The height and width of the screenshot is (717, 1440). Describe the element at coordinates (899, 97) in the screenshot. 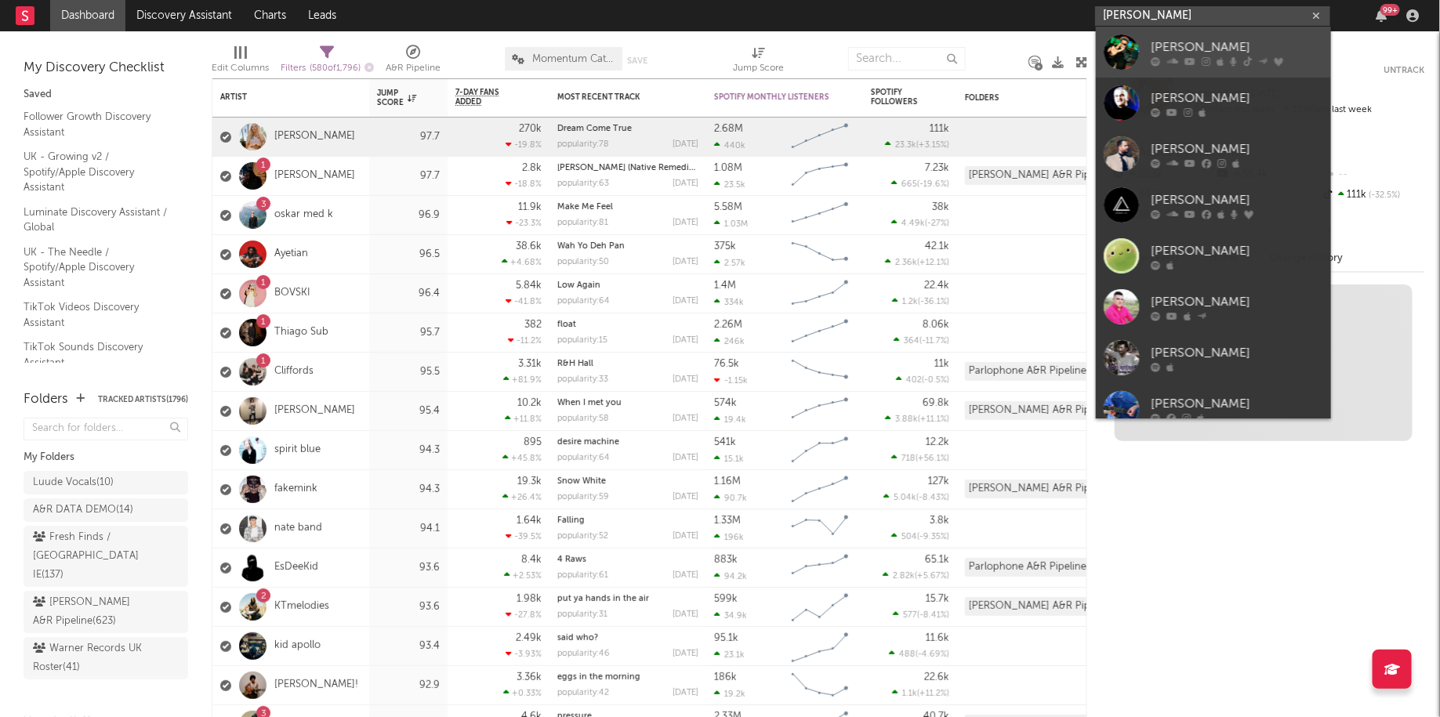

I see `div: Spotify Followers` at that location.